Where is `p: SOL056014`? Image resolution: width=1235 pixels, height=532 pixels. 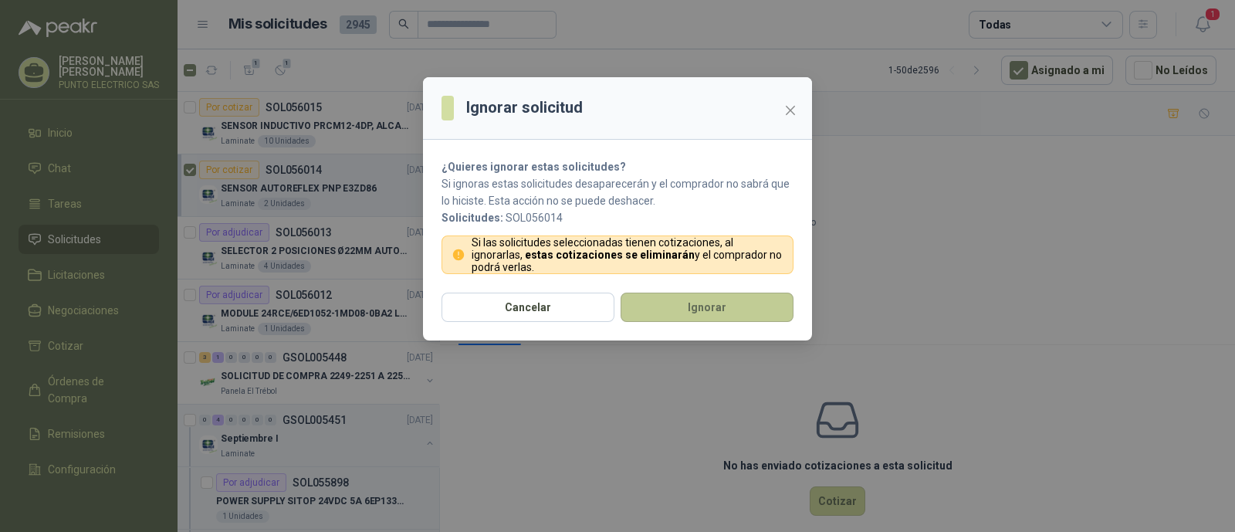
p: SOL056014 is located at coordinates (618, 218).